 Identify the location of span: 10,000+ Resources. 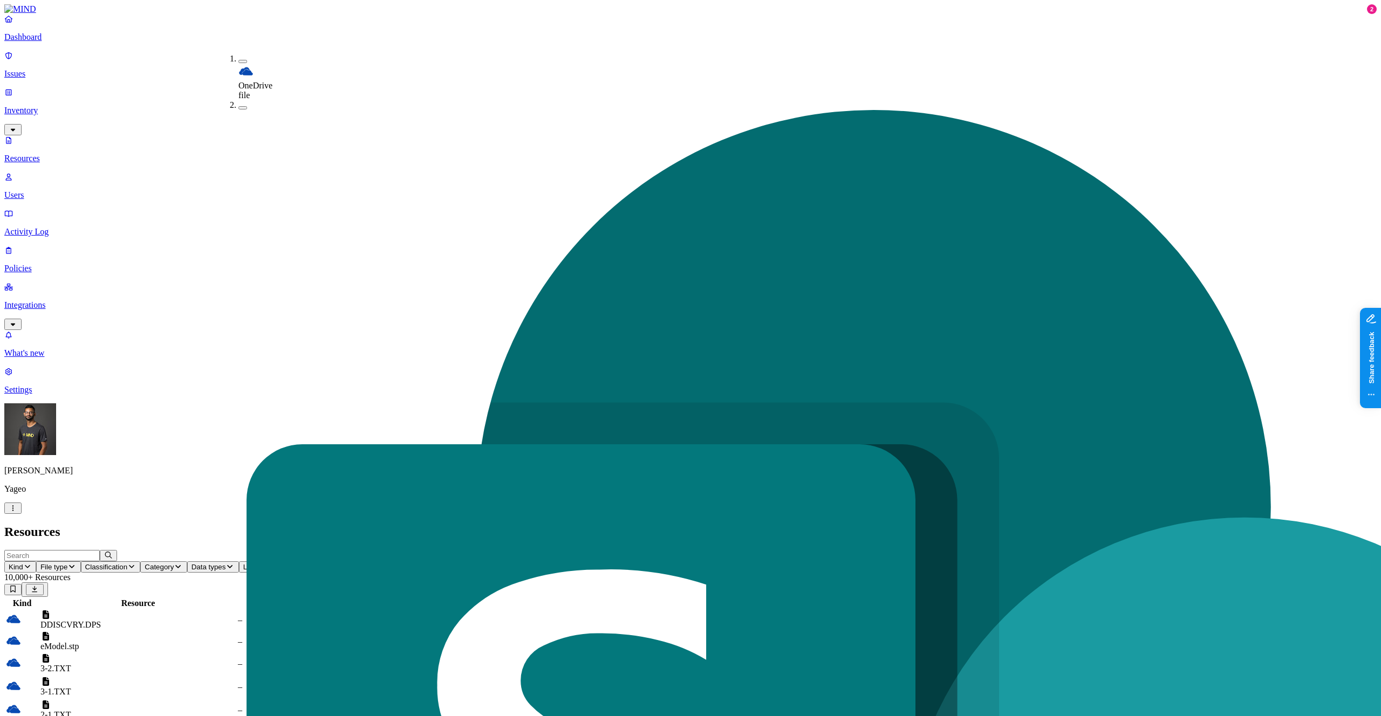
(37, 577).